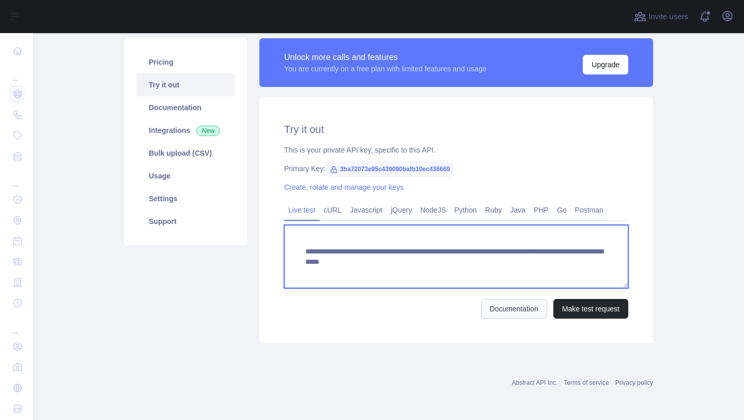 This screenshot has width=744, height=420. What do you see at coordinates (589, 210) in the screenshot?
I see `a: Postman` at bounding box center [589, 210].